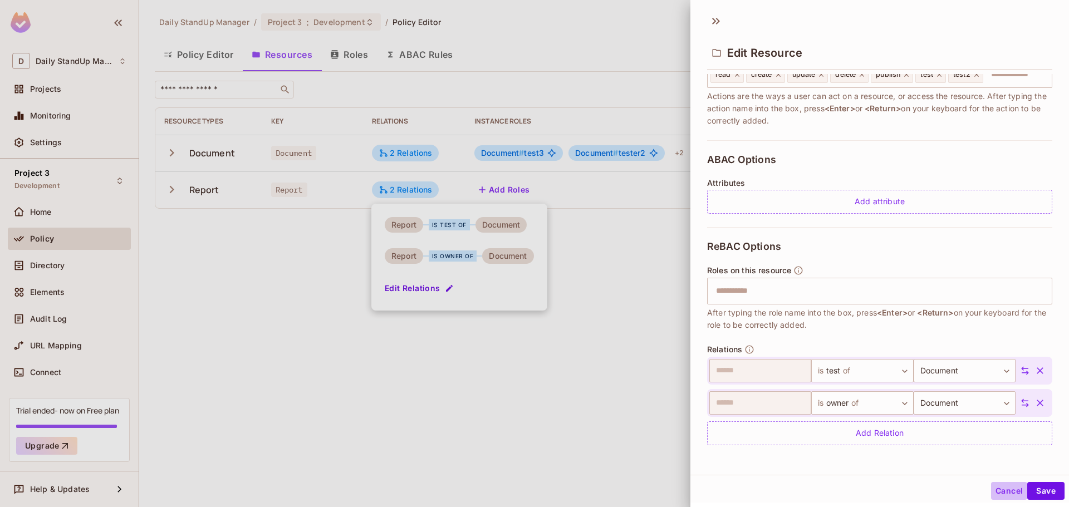 This screenshot has width=1069, height=507. I want to click on div: publish, so click(892, 75).